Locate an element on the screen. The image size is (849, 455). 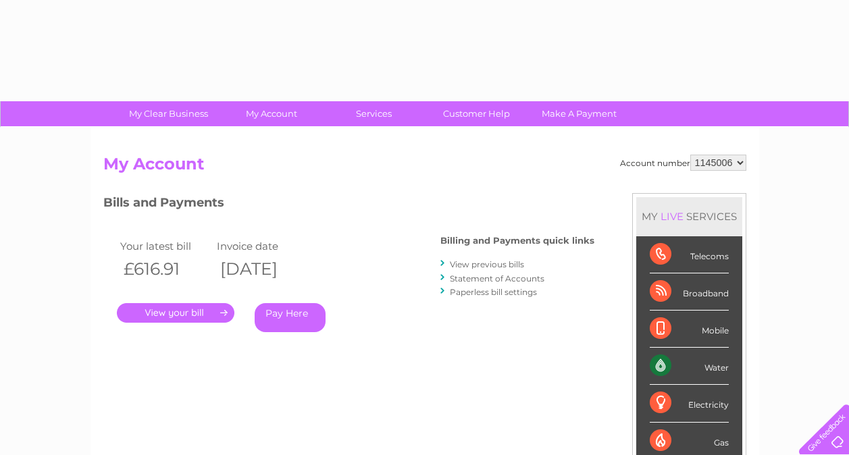
td: Your latest bill is located at coordinates (165, 246).